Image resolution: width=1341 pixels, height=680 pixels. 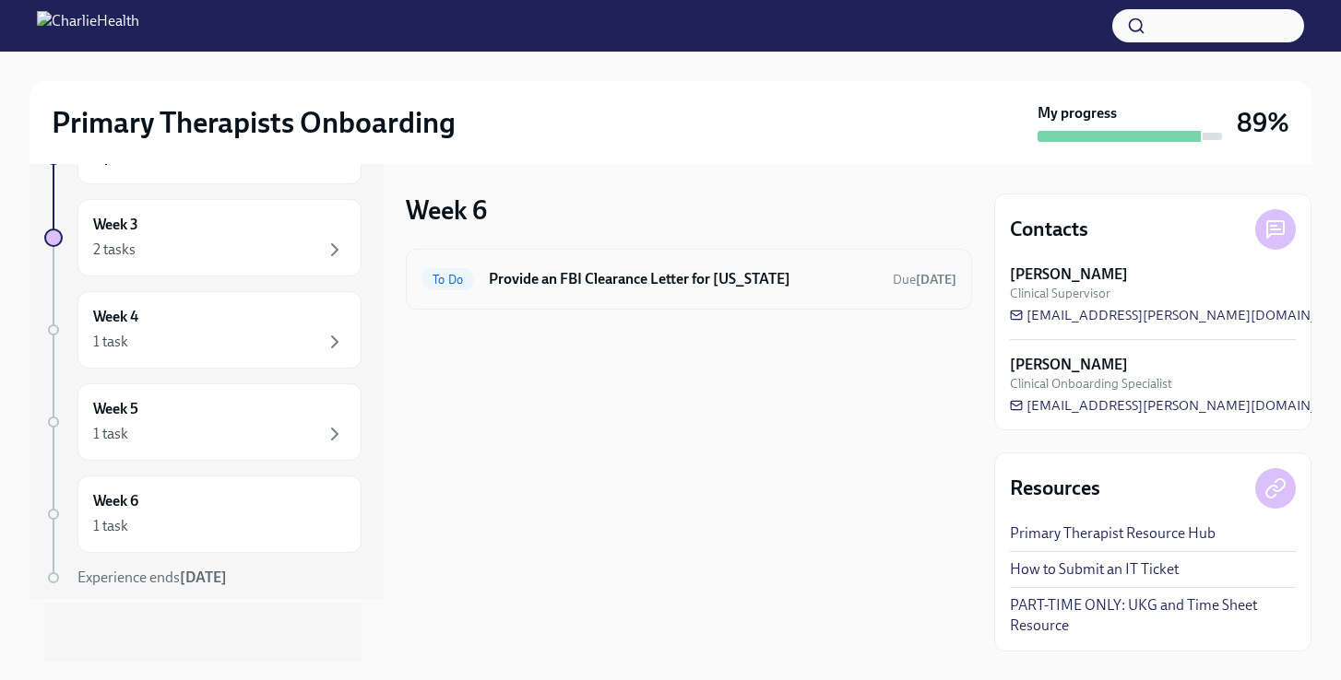 What do you see at coordinates (115, 225) in the screenshot?
I see `h6: Week 3` at bounding box center [115, 225].